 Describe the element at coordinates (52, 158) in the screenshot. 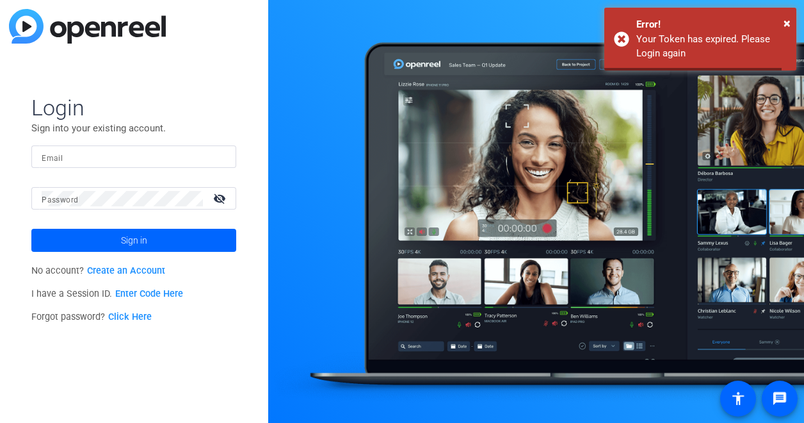

I see `mat-label: Email` at that location.